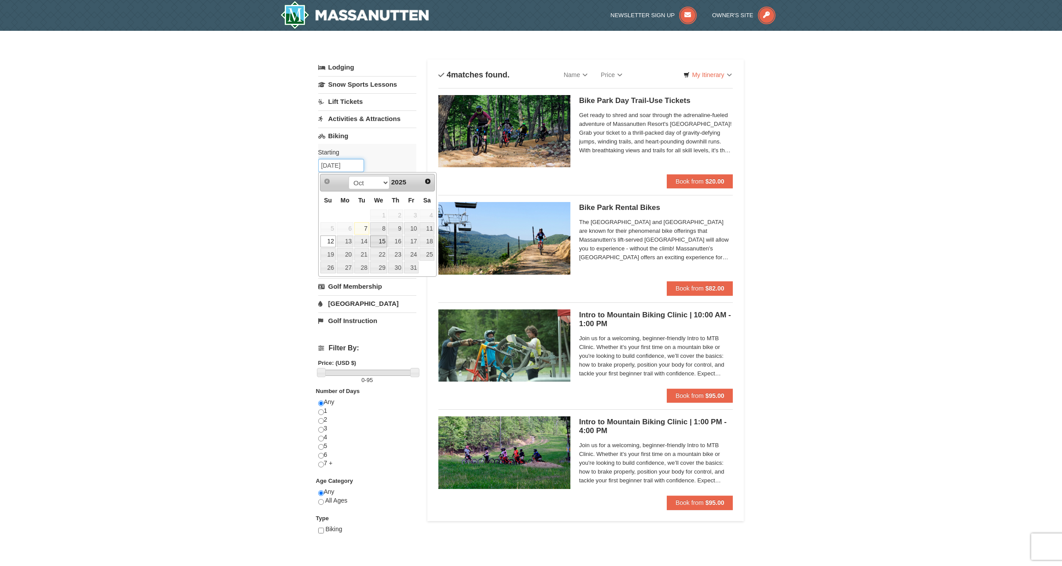 The image size is (1062, 566). I want to click on span: 5, so click(328, 228).